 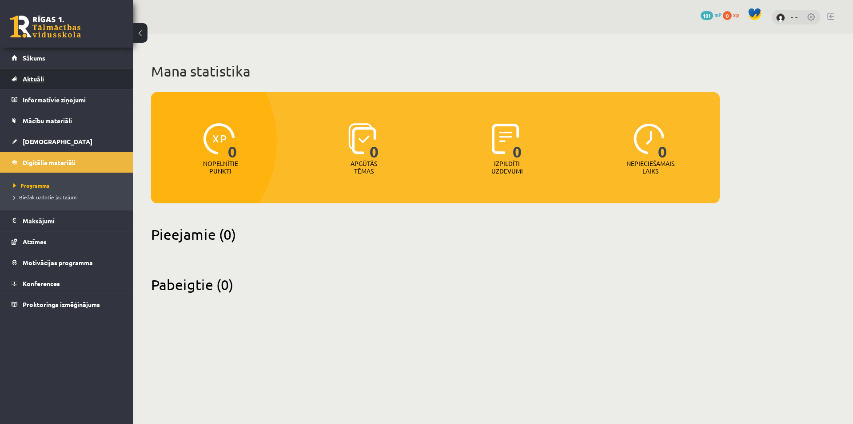 I want to click on span: xp, so click(x=736, y=15).